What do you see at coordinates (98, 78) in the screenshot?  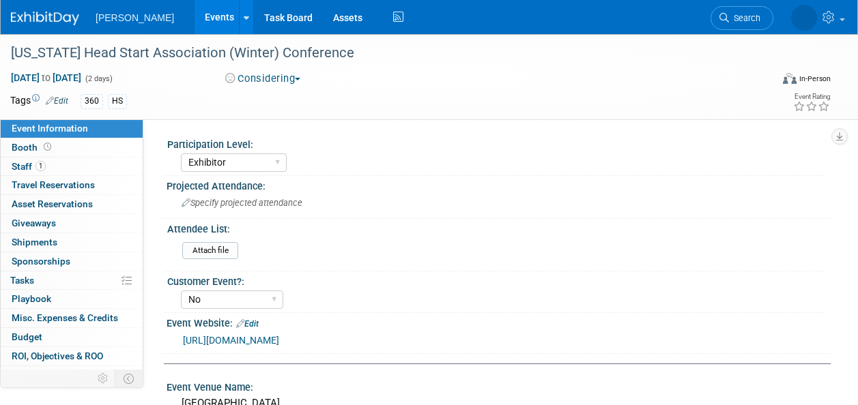 I see `span: (2 days)` at bounding box center [98, 78].